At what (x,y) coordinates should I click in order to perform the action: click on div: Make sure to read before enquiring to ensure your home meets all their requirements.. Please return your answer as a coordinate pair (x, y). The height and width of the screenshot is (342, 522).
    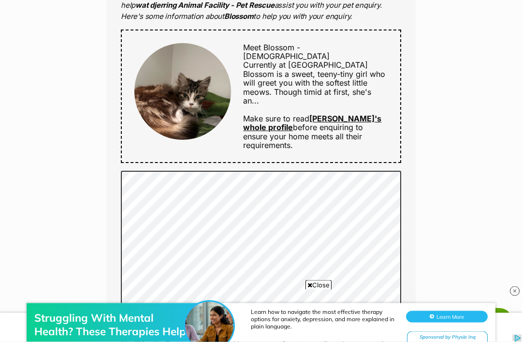
    Looking at the image, I should click on (310, 97).